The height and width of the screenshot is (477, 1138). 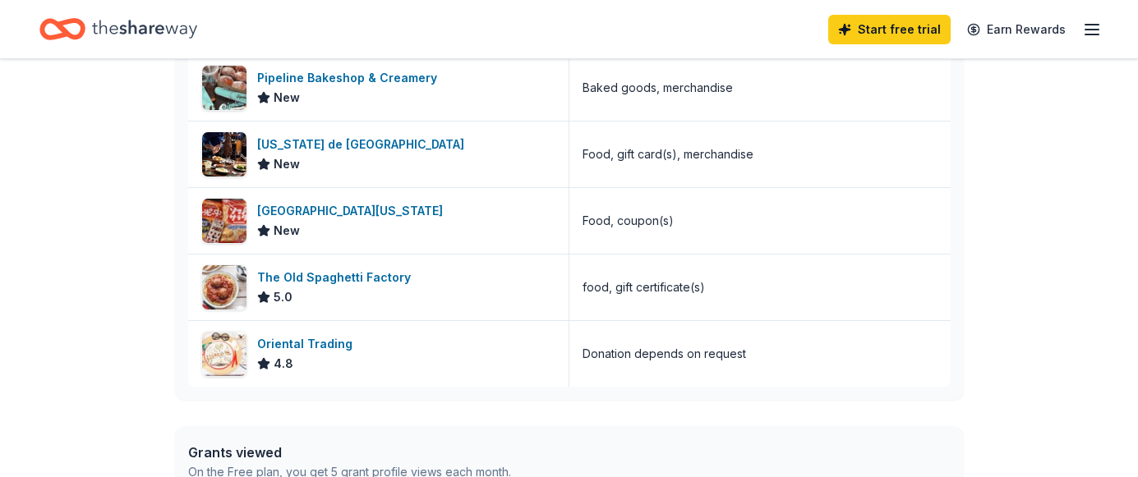 What do you see at coordinates (643, 288) in the screenshot?
I see `div: food, gift certificate(s)` at bounding box center [643, 288].